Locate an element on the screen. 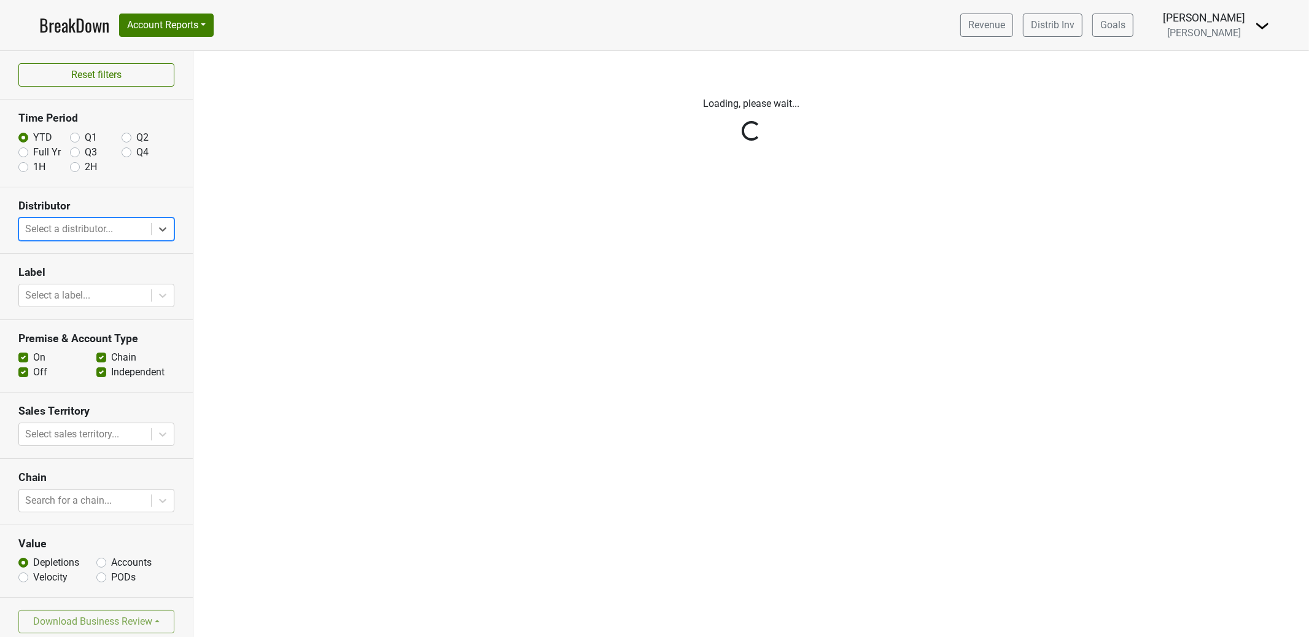 This screenshot has width=1309, height=637. img: Dropdown Menu is located at coordinates (1263, 26).